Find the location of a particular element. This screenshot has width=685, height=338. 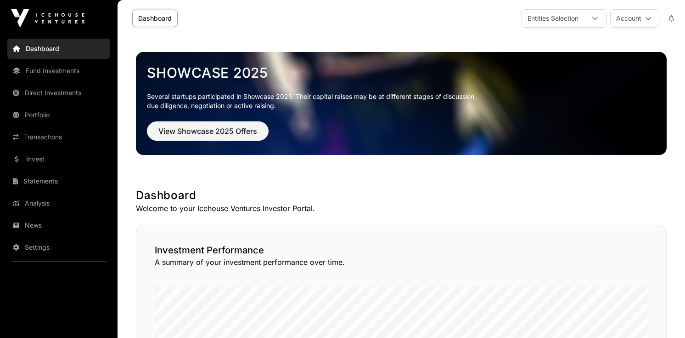

h1: Dashboard is located at coordinates (401, 195).